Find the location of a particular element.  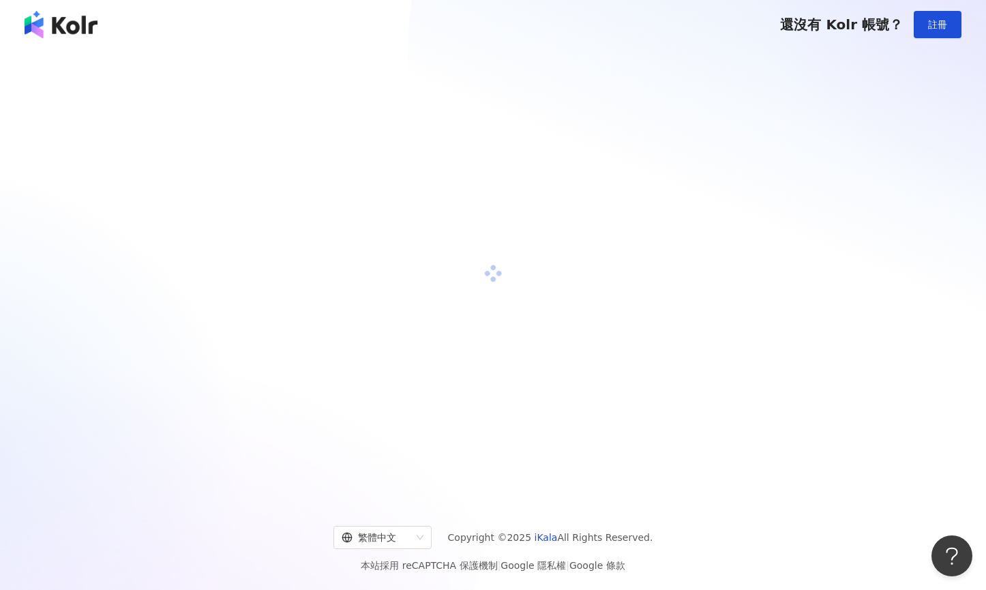

button: 註冊 is located at coordinates (938, 25).